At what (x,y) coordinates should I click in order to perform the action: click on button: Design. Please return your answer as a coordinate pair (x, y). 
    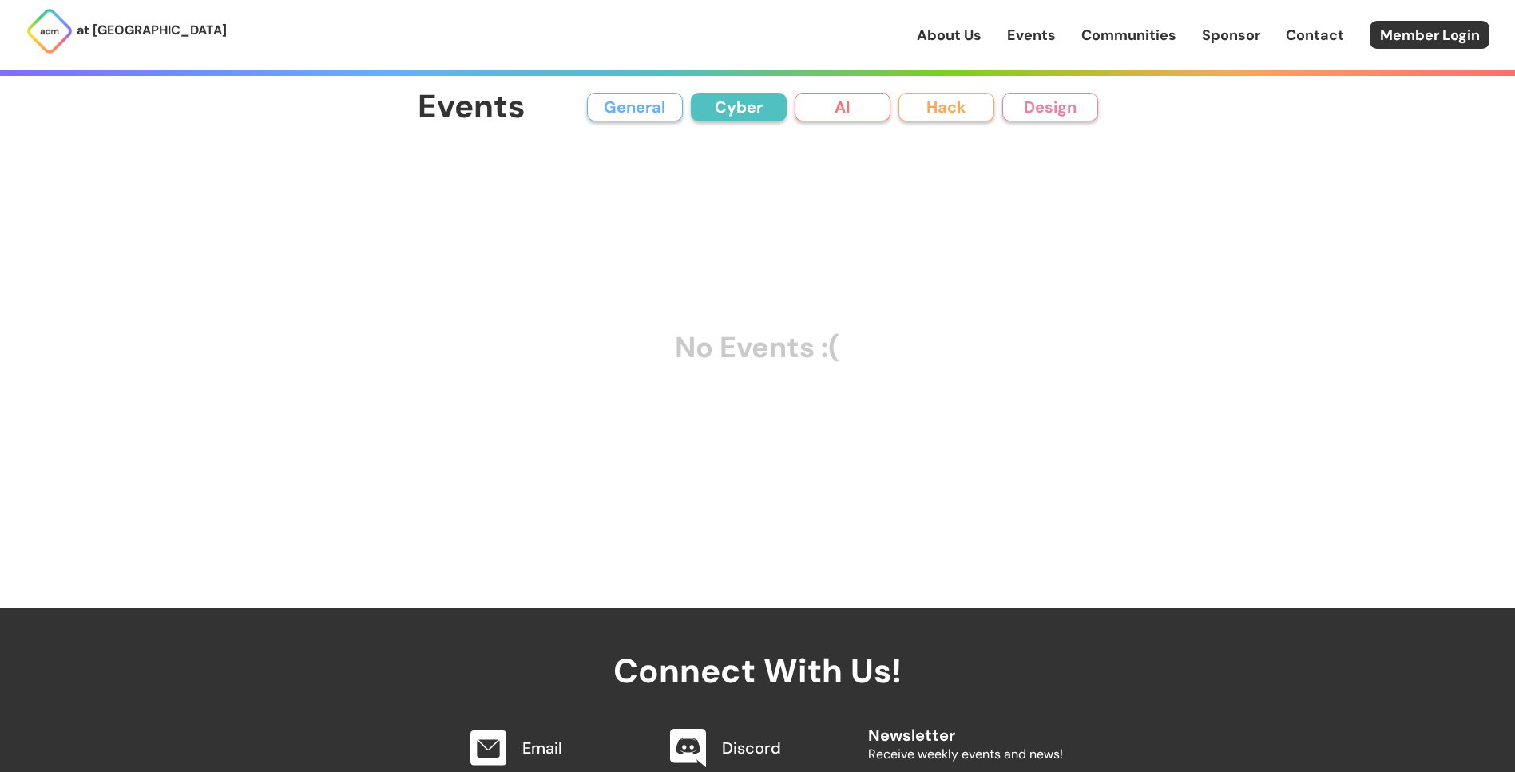
    Looking at the image, I should click on (1050, 107).